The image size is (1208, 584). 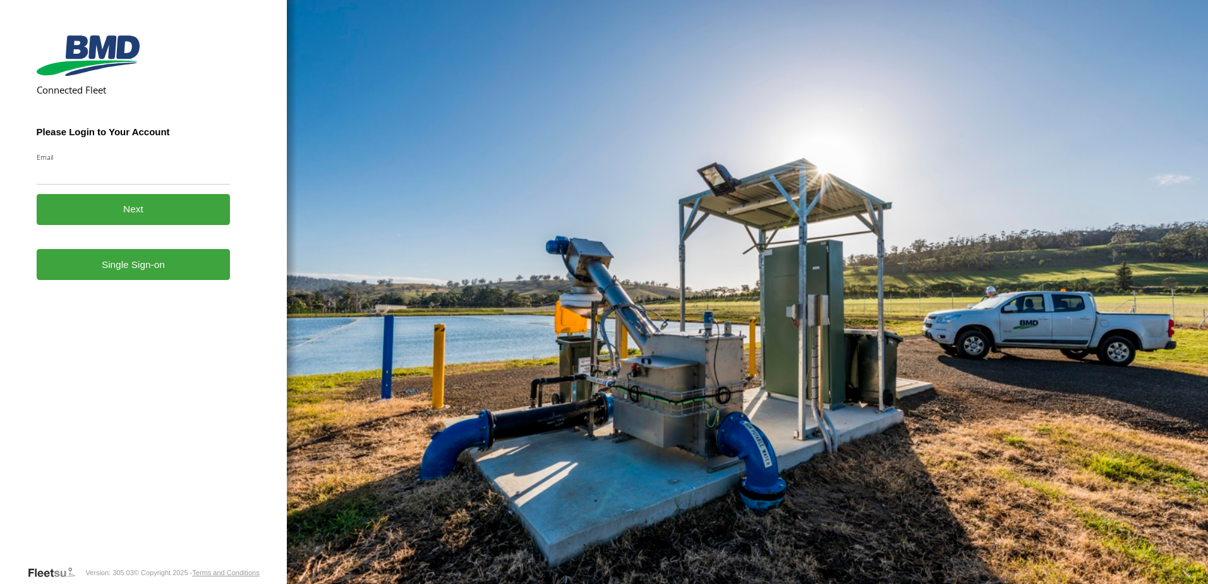 I want to click on button: Next, so click(x=133, y=209).